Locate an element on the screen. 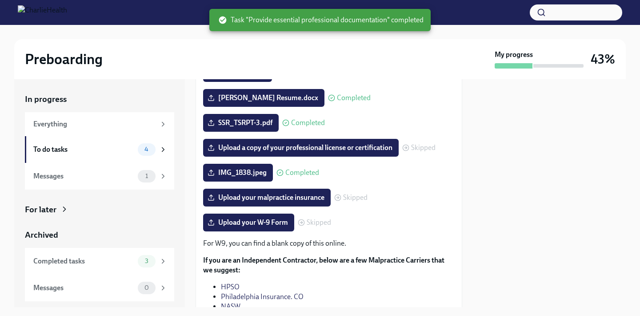  div: Everything is located at coordinates (94, 124).